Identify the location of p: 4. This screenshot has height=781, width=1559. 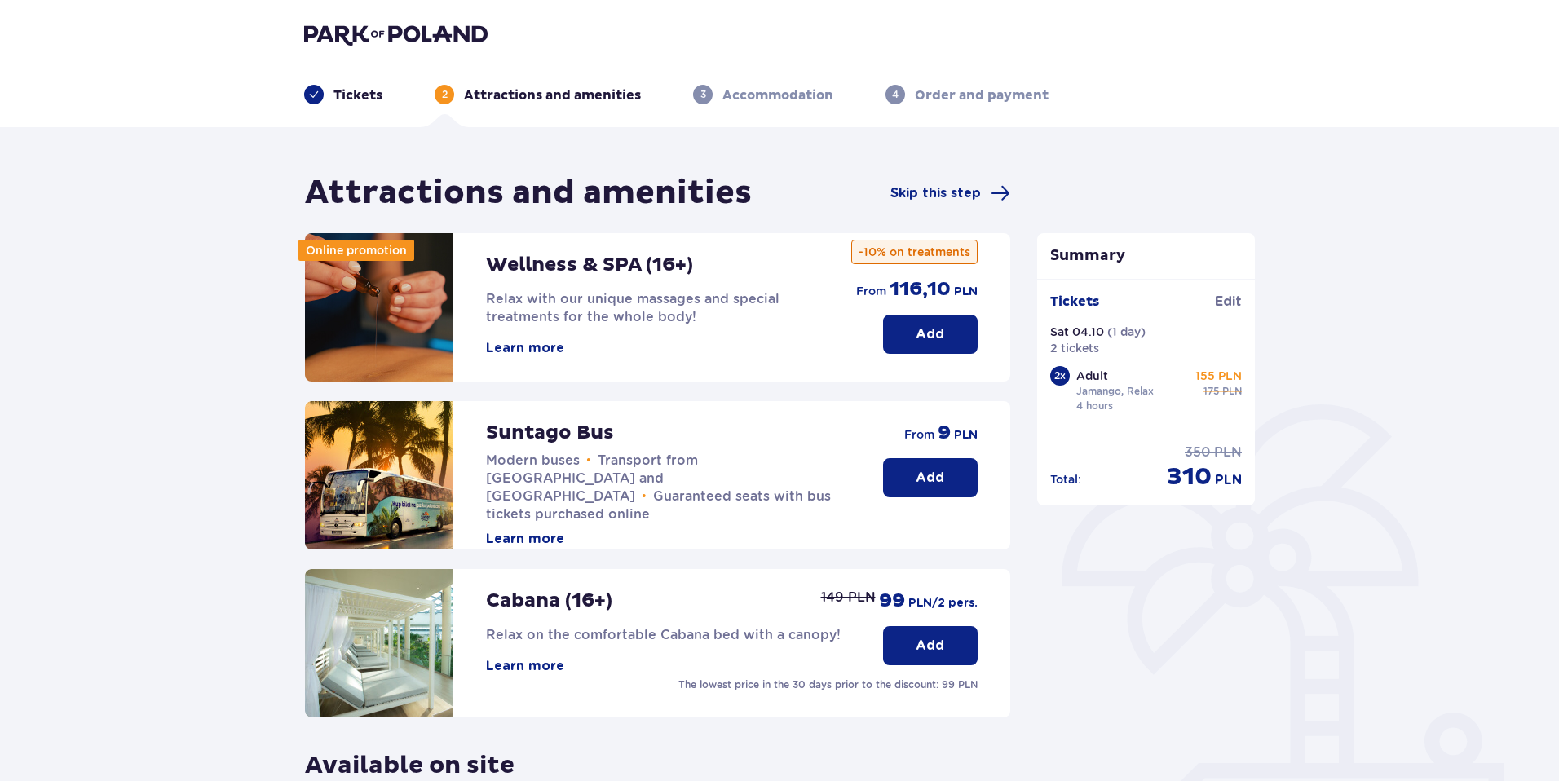
(895, 95).